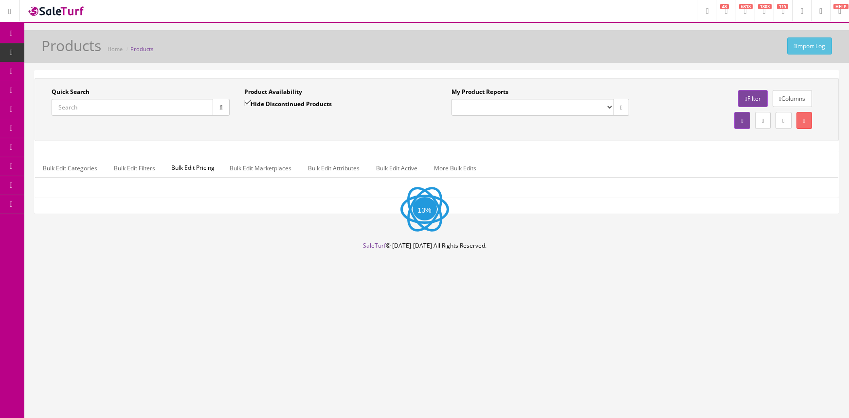 This screenshot has height=418, width=849. I want to click on span: Bulk Edit Pricing, so click(193, 168).